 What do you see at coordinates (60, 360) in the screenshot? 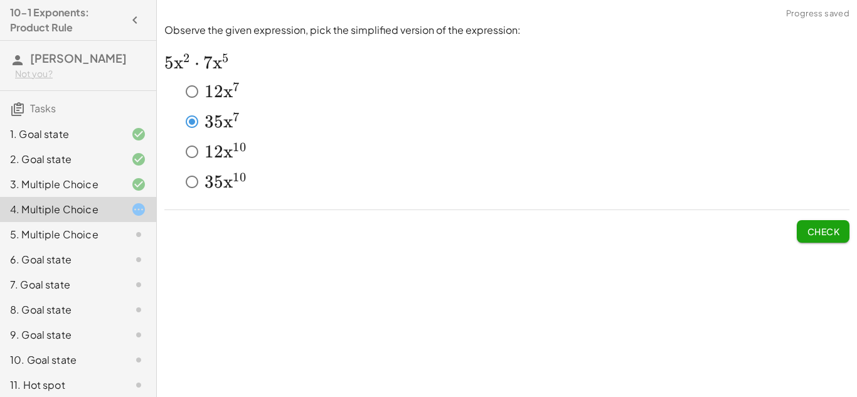
I see `div: 10. Goal state` at bounding box center [60, 360].